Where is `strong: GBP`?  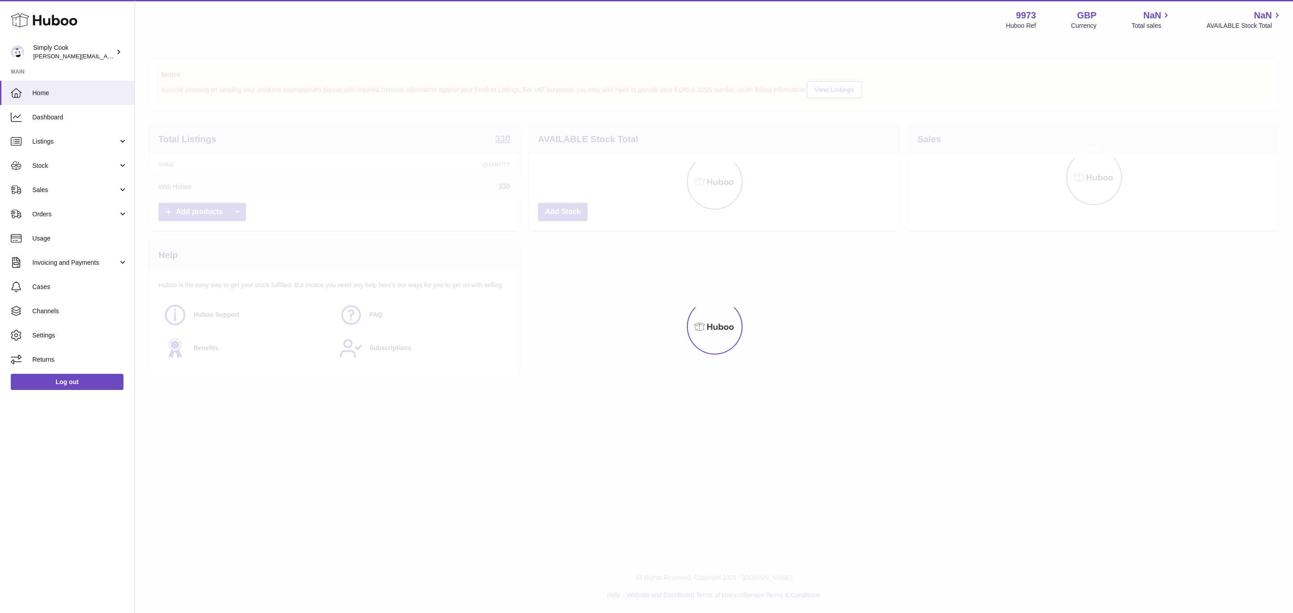
strong: GBP is located at coordinates (1087, 15).